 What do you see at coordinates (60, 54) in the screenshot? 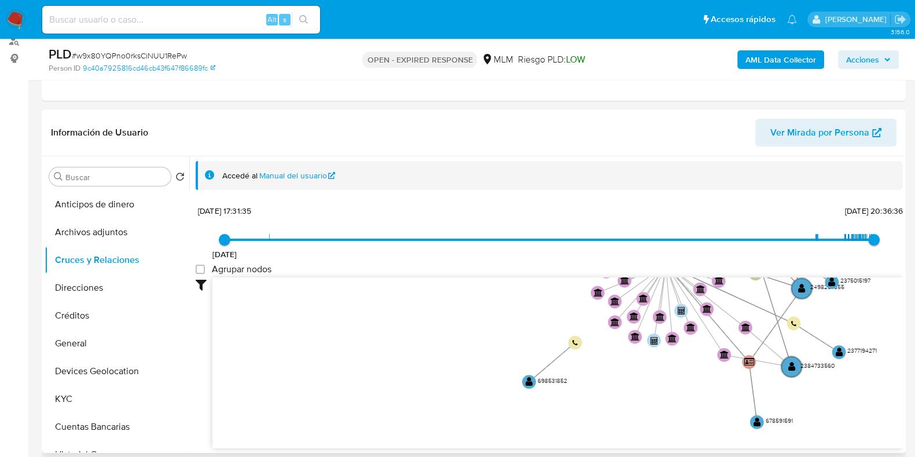
I see `b: PLD` at bounding box center [60, 54].